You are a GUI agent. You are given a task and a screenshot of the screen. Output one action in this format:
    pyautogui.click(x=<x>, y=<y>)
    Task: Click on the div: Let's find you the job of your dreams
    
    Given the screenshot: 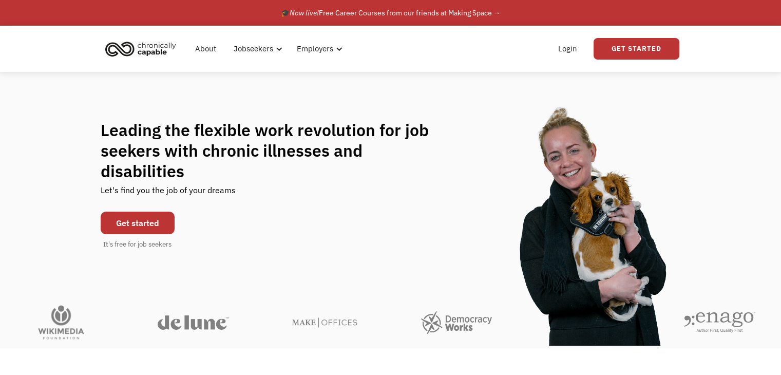 What is the action you would take?
    pyautogui.click(x=168, y=194)
    